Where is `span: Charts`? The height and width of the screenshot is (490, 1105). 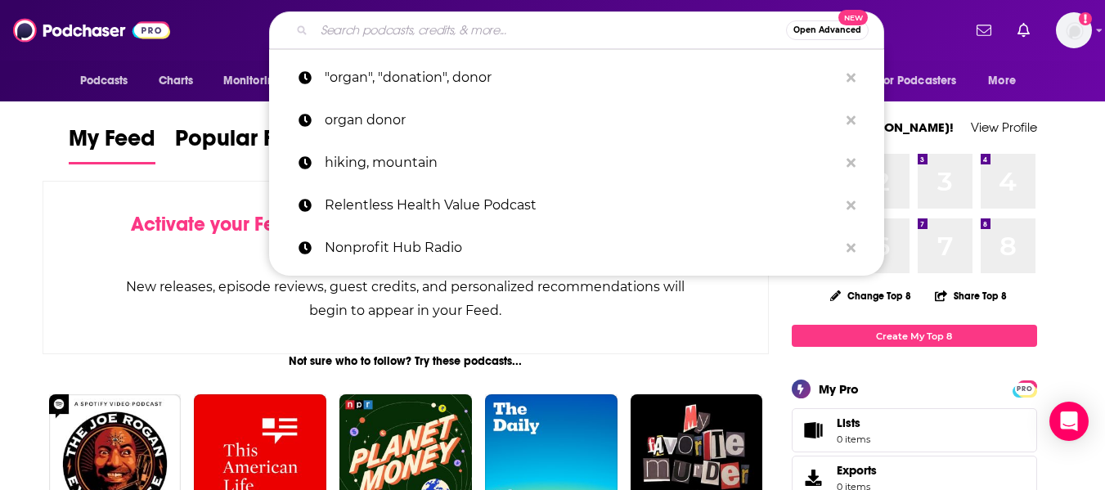
span: Charts is located at coordinates (176, 81).